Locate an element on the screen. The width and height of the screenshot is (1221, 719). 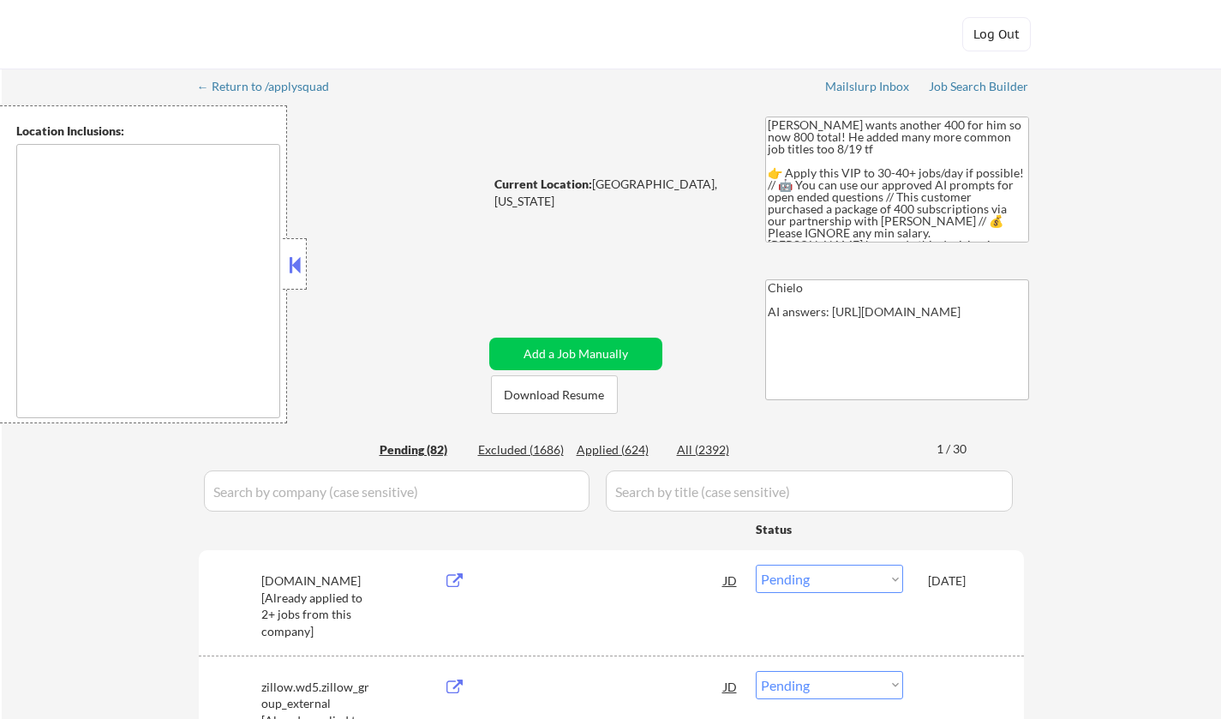
button: Log Out is located at coordinates (996, 34).